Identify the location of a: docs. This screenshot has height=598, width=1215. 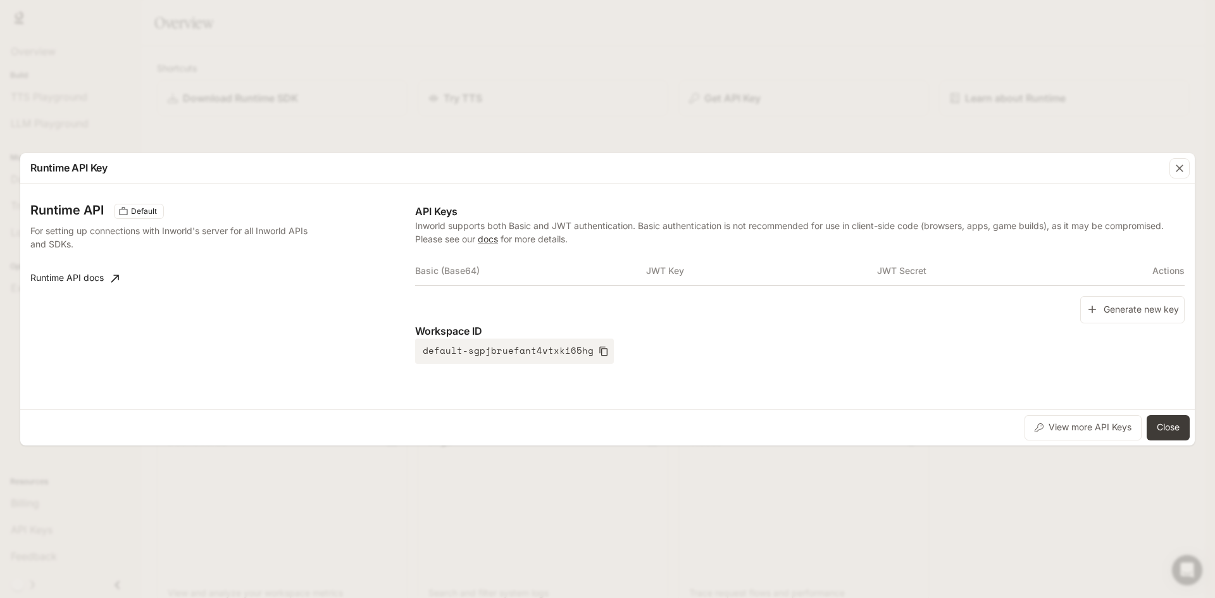
(488, 239).